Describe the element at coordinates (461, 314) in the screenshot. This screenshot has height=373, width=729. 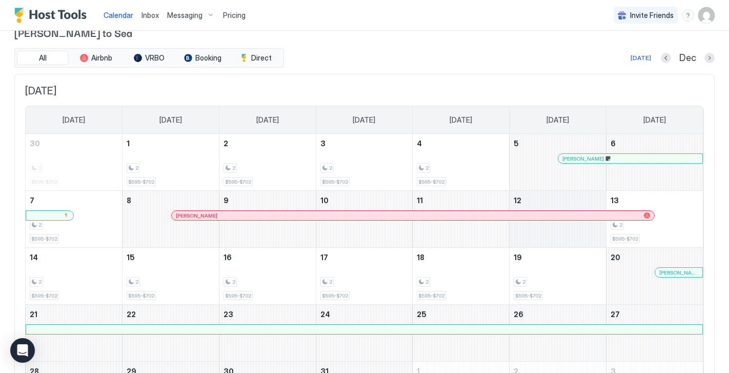
I see `a: December 25, 2025` at that location.